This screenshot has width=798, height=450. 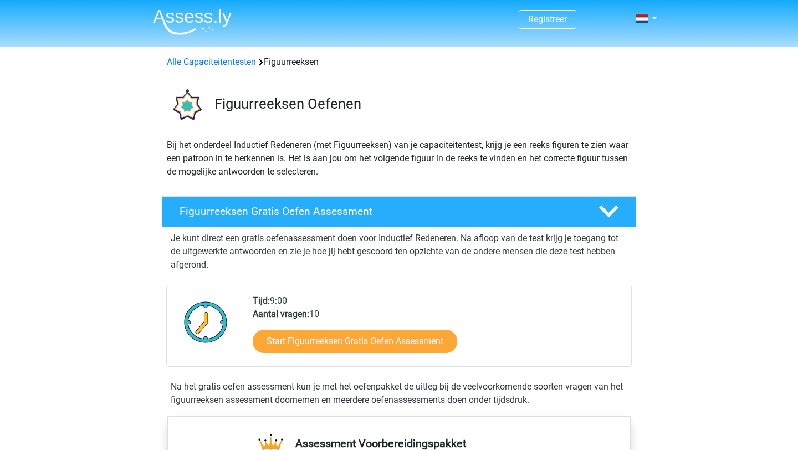 What do you see at coordinates (186, 105) in the screenshot?
I see `img: figuurreeksen` at bounding box center [186, 105].